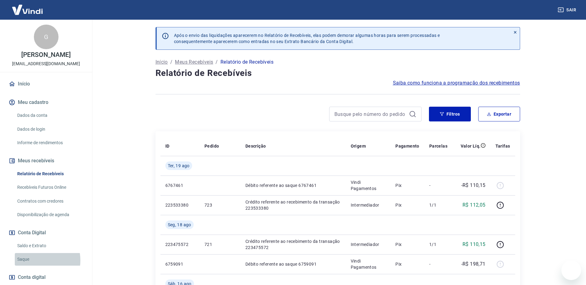 This screenshot has width=586, height=285. I want to click on div: G, so click(46, 37).